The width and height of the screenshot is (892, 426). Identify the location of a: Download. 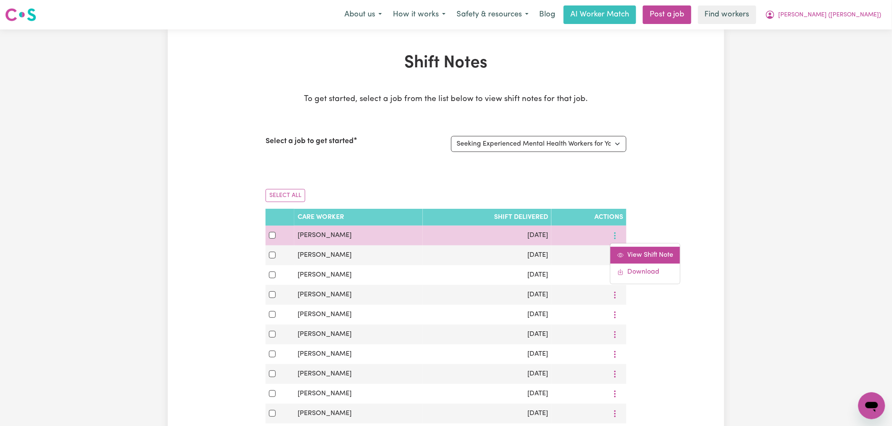
(645, 272).